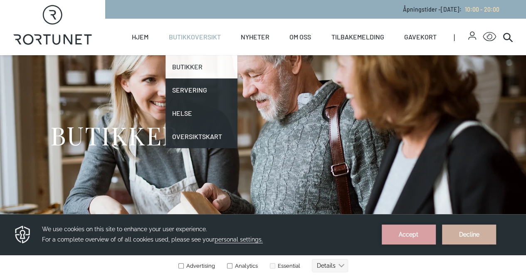 This screenshot has width=526, height=276. What do you see at coordinates (480, 9) in the screenshot?
I see `a: 10:00 - 20:00` at bounding box center [480, 9].